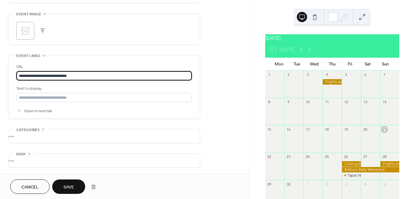  What do you see at coordinates (327, 102) in the screenshot?
I see `div: 11` at bounding box center [327, 102].